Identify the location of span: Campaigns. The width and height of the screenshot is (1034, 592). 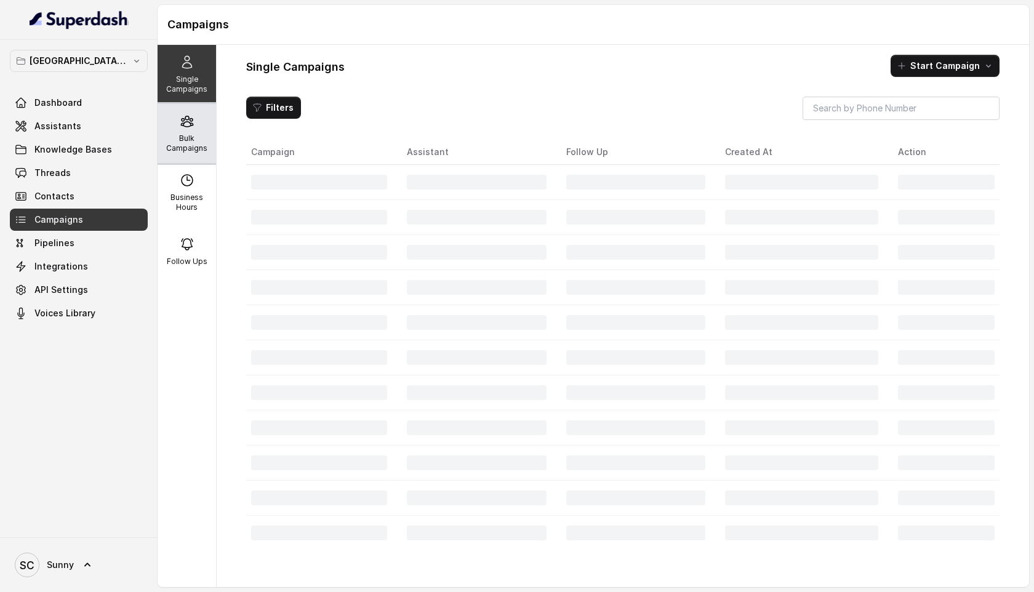
(58, 220).